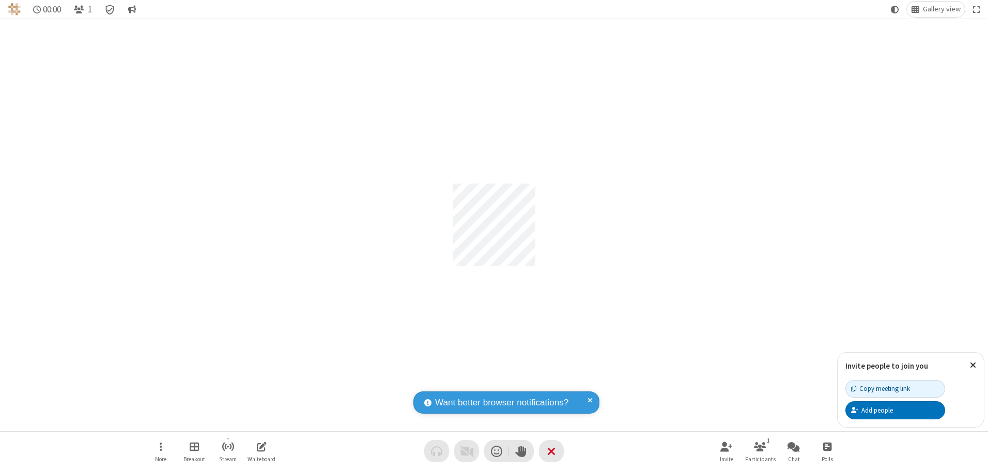 The width and height of the screenshot is (988, 470). I want to click on span: Stream, so click(228, 459).